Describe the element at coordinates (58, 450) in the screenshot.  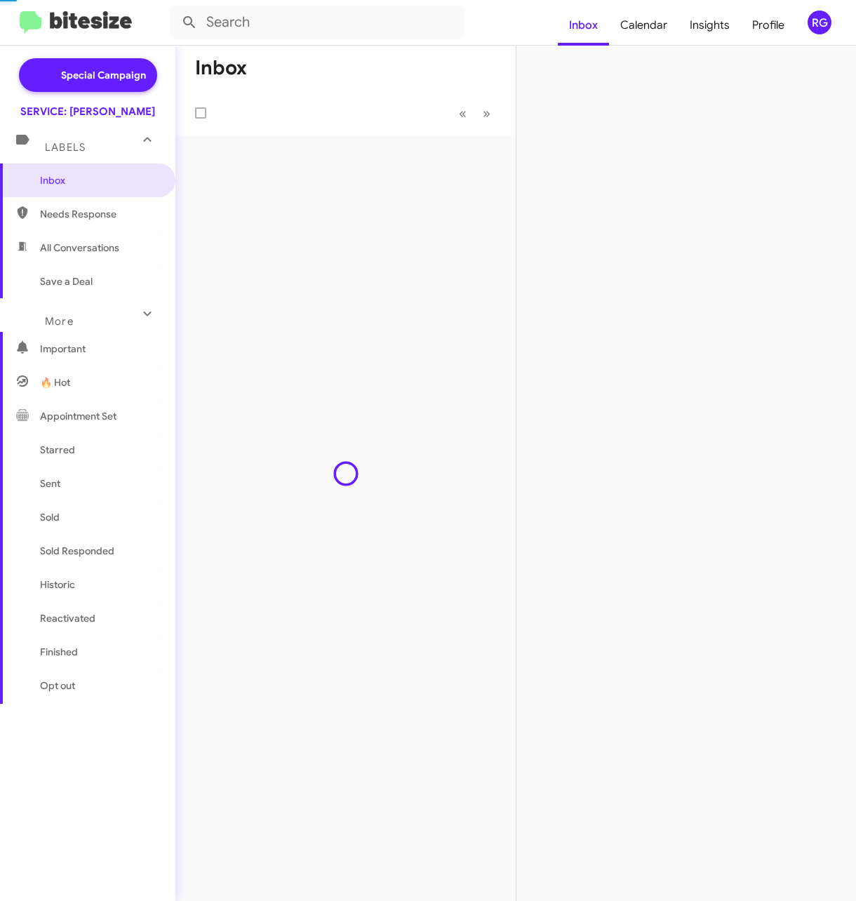
I see `span: Starred` at that location.